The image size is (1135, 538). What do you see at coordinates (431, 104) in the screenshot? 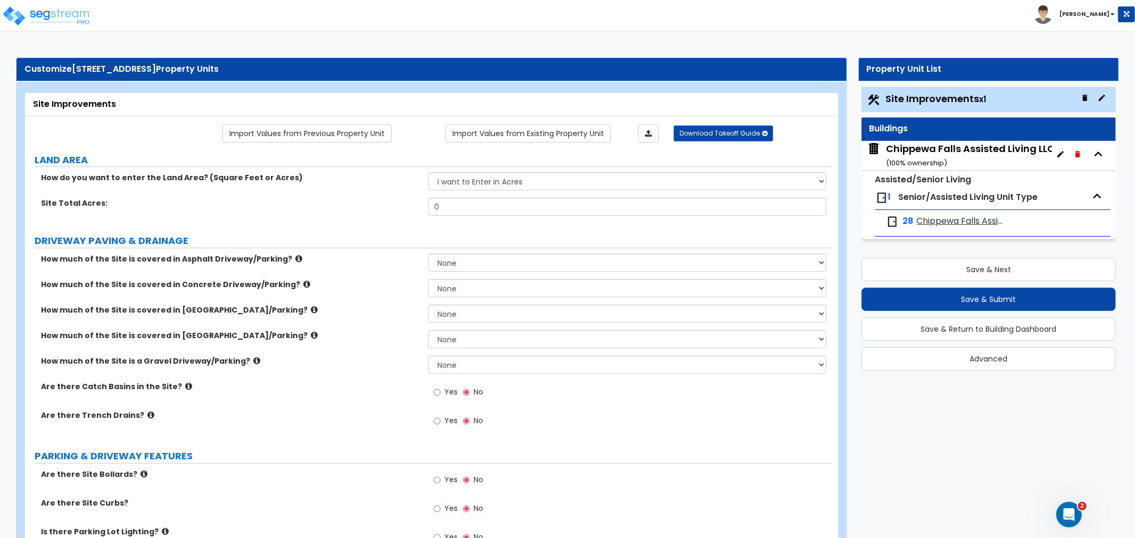
I see `div: Site Improvements` at bounding box center [431, 104].